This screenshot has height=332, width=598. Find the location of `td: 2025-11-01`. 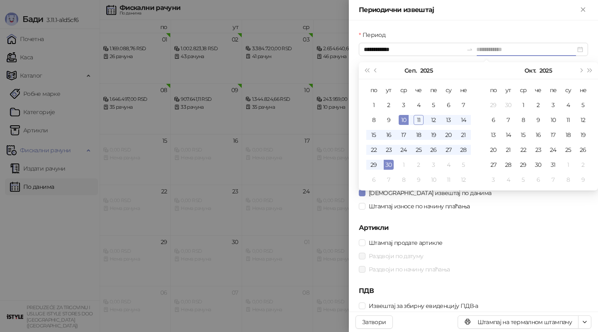

td: 2025-11-01 is located at coordinates (568, 165).